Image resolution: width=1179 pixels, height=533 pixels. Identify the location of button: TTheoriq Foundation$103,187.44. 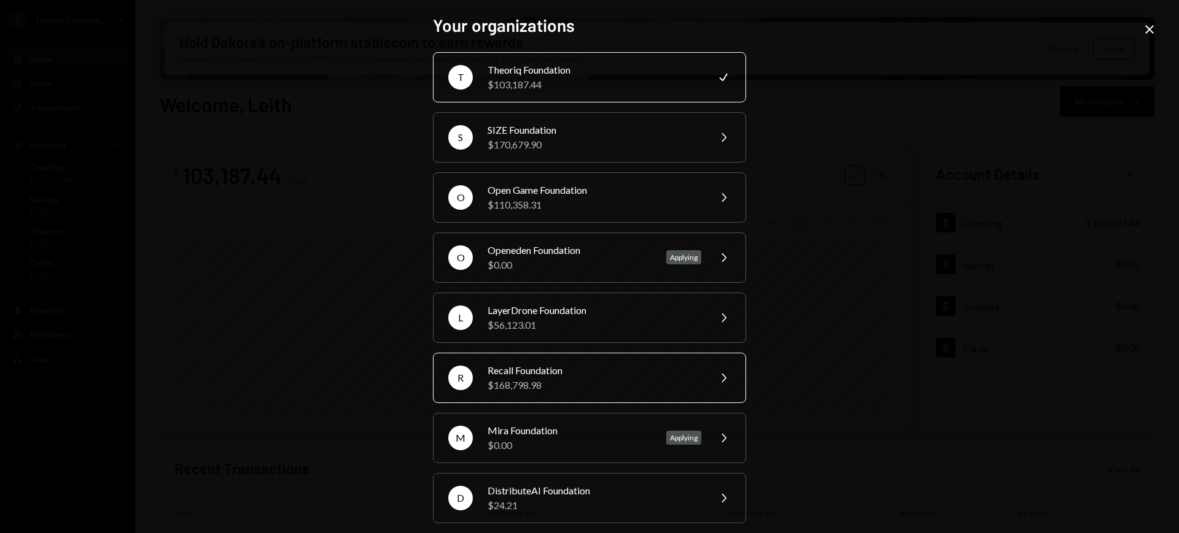
(589, 77).